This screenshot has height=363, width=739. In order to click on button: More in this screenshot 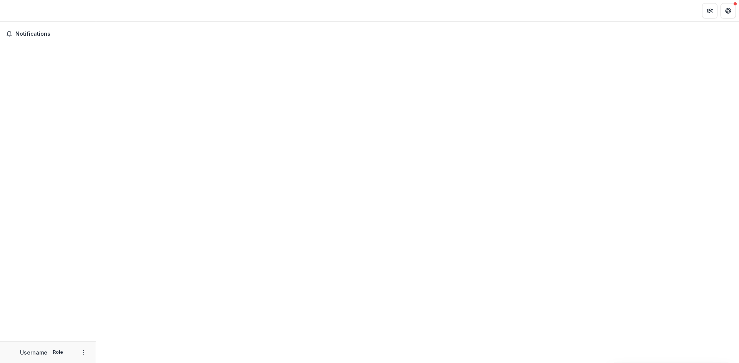, I will do `click(83, 353)`.